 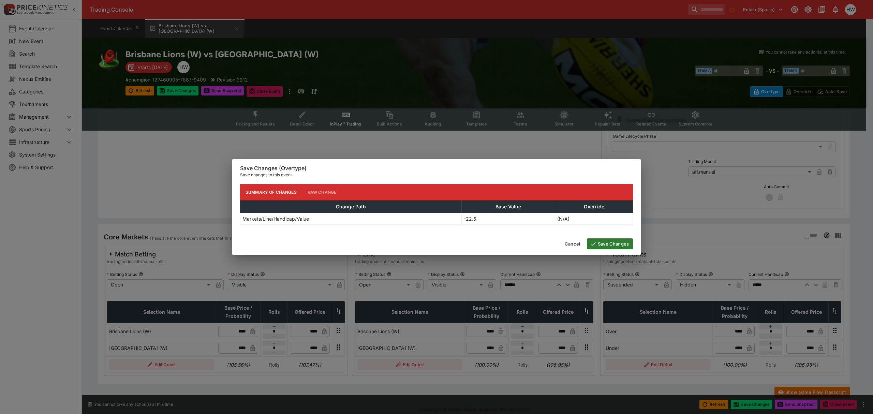 What do you see at coordinates (594, 219) in the screenshot?
I see `td: (N/A)` at bounding box center [594, 219].